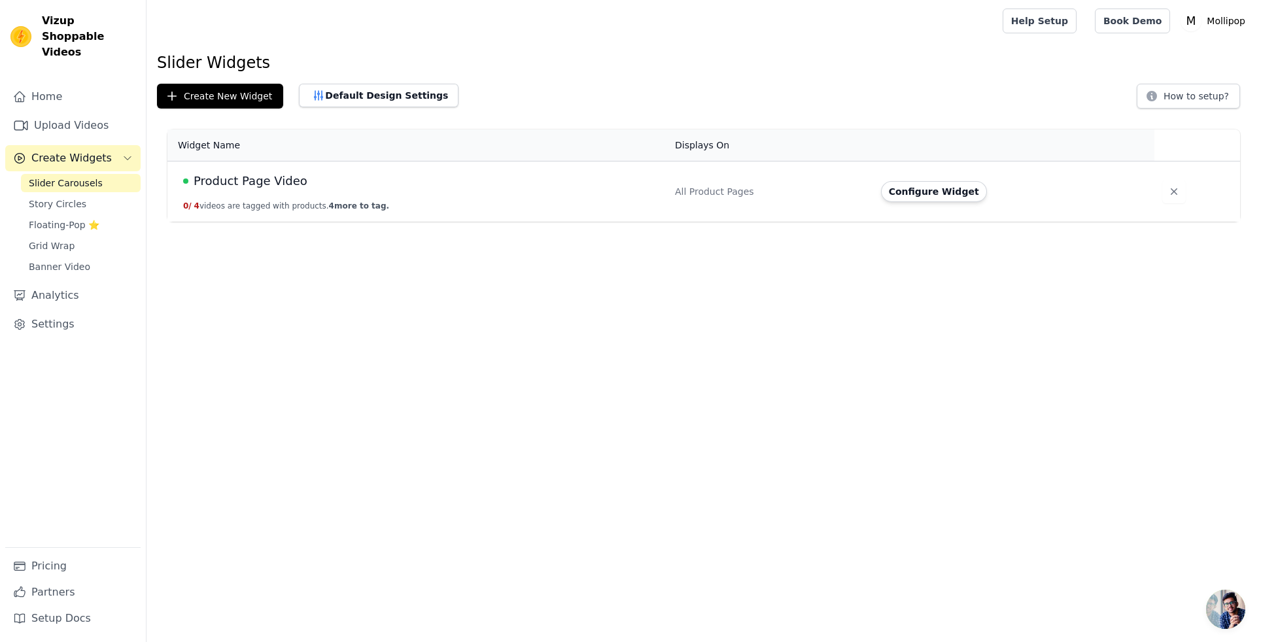 The width and height of the screenshot is (1261, 642). What do you see at coordinates (80, 183) in the screenshot?
I see `a: Slider Carousels` at bounding box center [80, 183].